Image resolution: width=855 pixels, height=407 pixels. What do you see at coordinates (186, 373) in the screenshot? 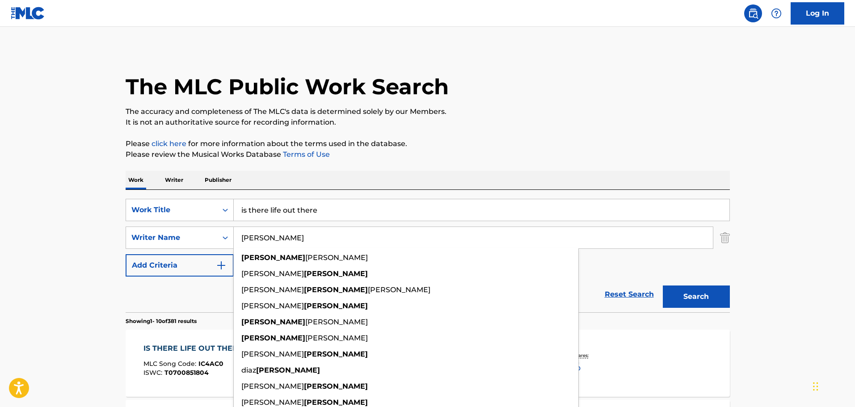
I see `span: T0700851804` at bounding box center [186, 373].